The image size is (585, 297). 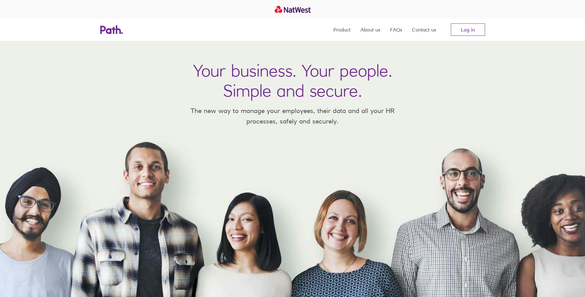 What do you see at coordinates (292, 80) in the screenshot?
I see `h1: Your business. Your people. Simple and secure.` at bounding box center [292, 80].